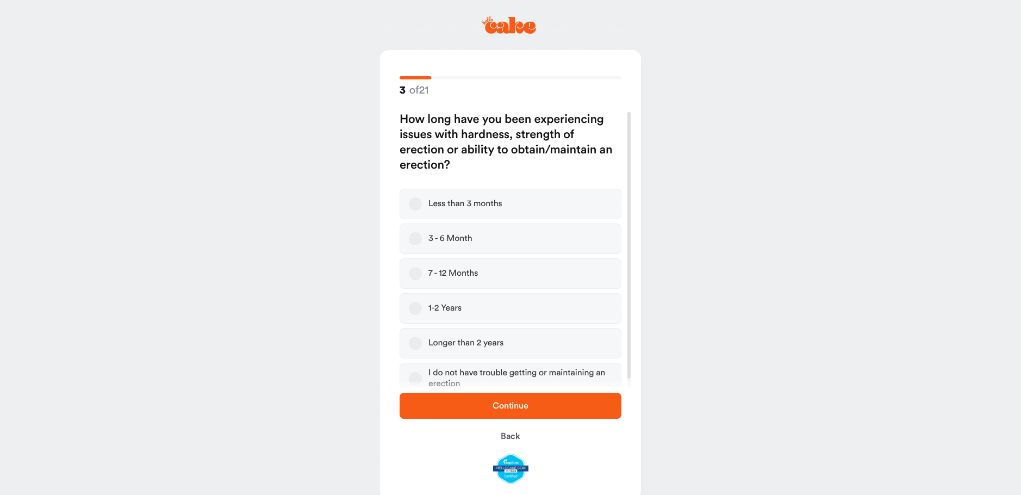 This screenshot has width=1021, height=495. Describe the element at coordinates (415, 204) in the screenshot. I see `button: Less than 3 months` at that location.